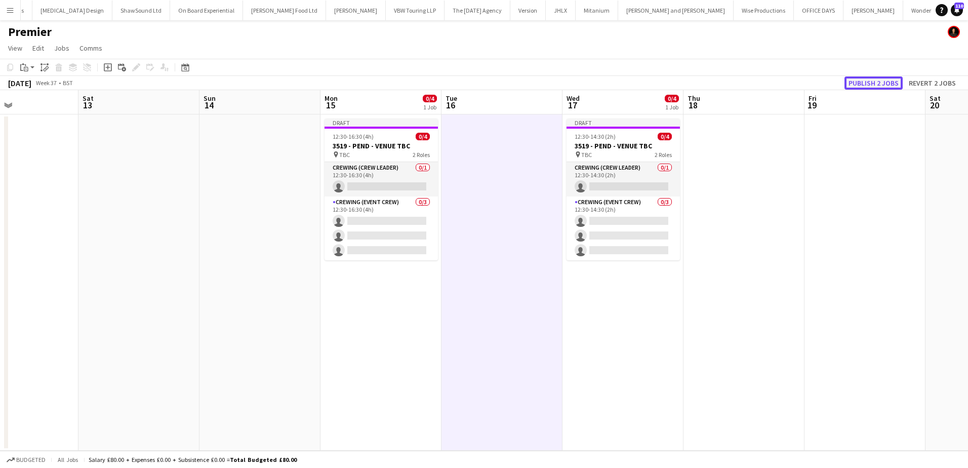 This screenshot has width=968, height=468. I want to click on button: Wise Productions, so click(764, 10).